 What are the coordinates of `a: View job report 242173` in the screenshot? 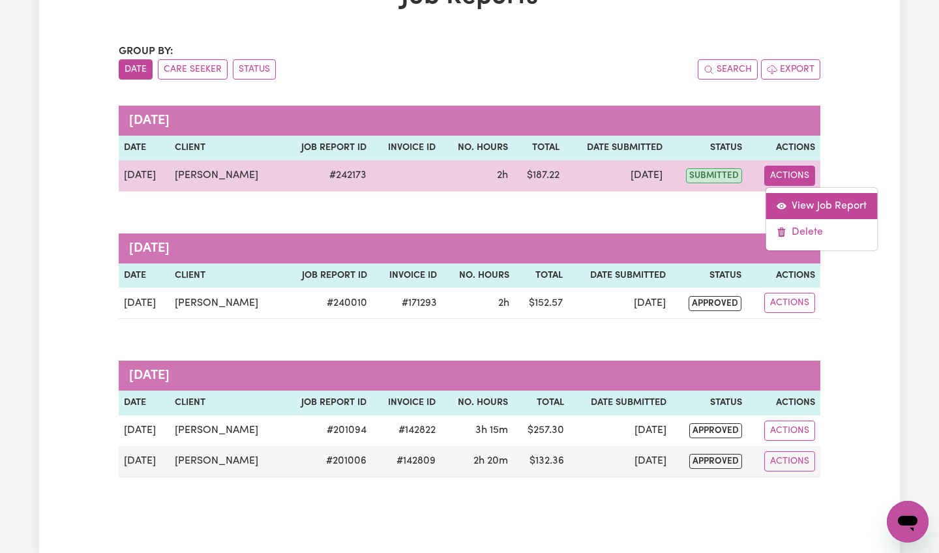 It's located at (821, 206).